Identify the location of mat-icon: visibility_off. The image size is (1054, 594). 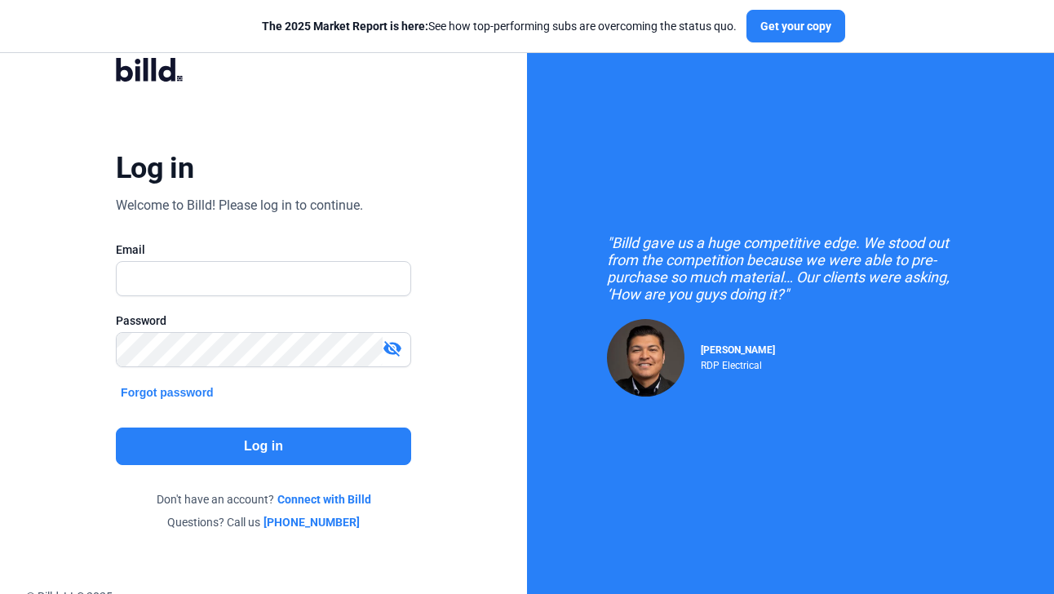
(392, 348).